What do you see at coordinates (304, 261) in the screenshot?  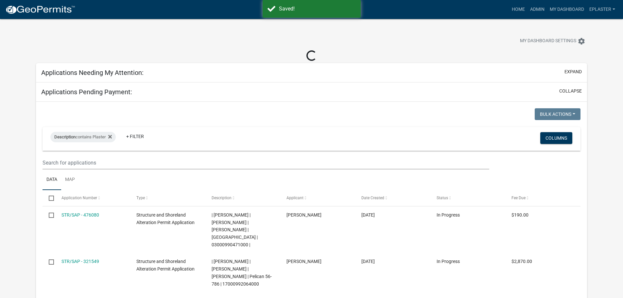 I see `span: Michael E Jonasson` at bounding box center [304, 261].